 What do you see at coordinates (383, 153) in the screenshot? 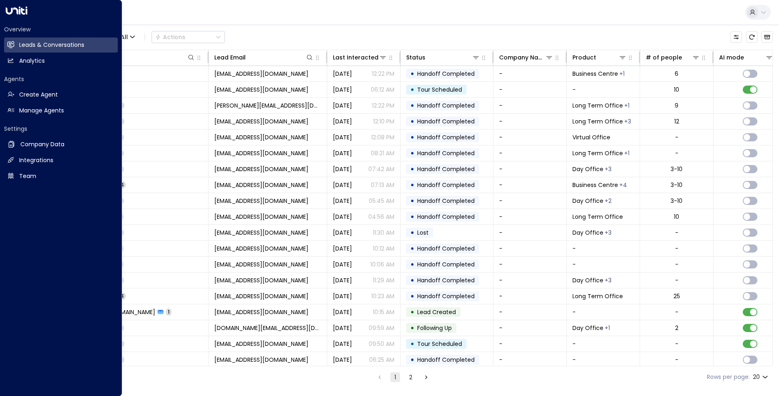
I see `p: 08:21 AM` at bounding box center [383, 153].